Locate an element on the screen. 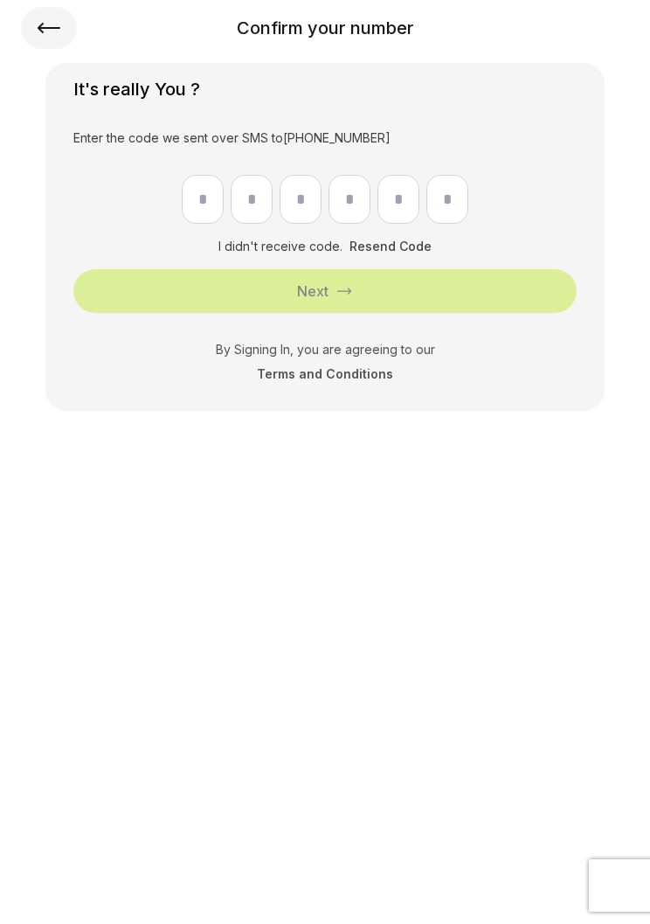 This screenshot has height=924, width=650. div: Next is located at coordinates (313, 291).